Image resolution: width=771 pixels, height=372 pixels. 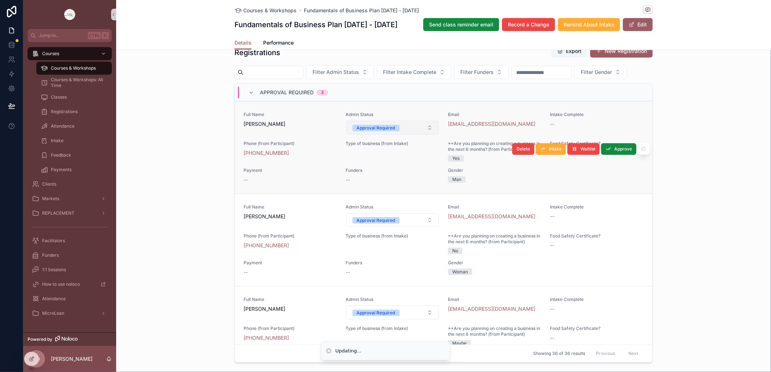 I want to click on button: Record a Change, so click(x=528, y=25).